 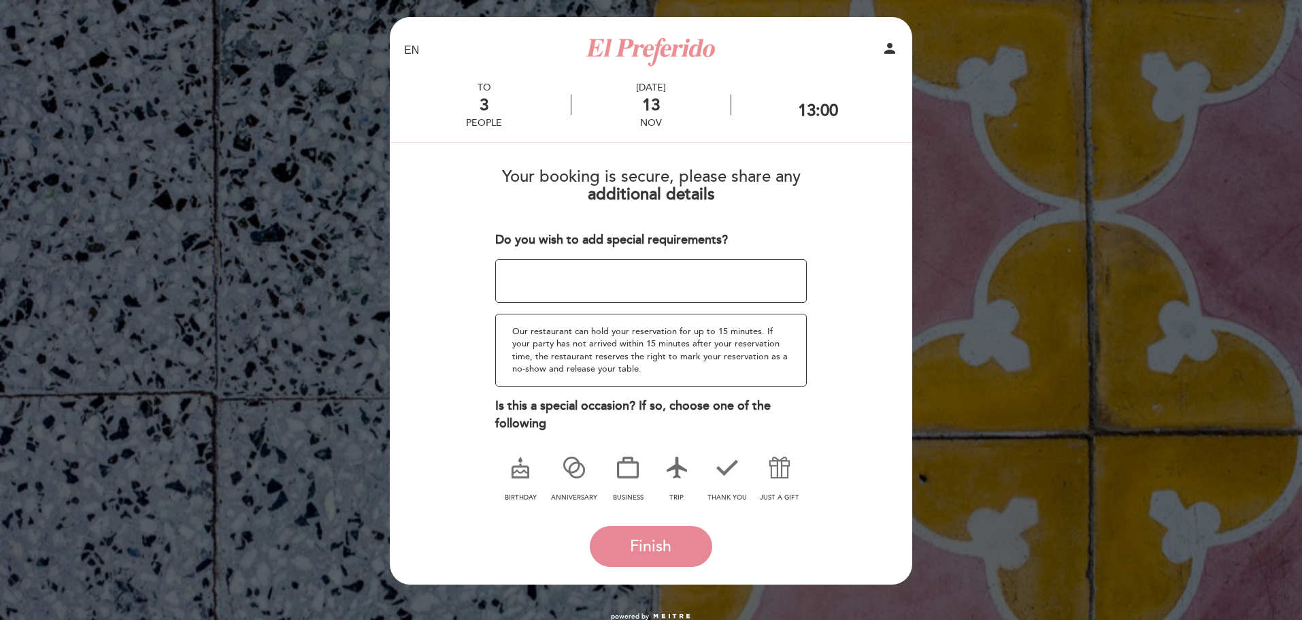 I want to click on span: Finish, so click(x=650, y=546).